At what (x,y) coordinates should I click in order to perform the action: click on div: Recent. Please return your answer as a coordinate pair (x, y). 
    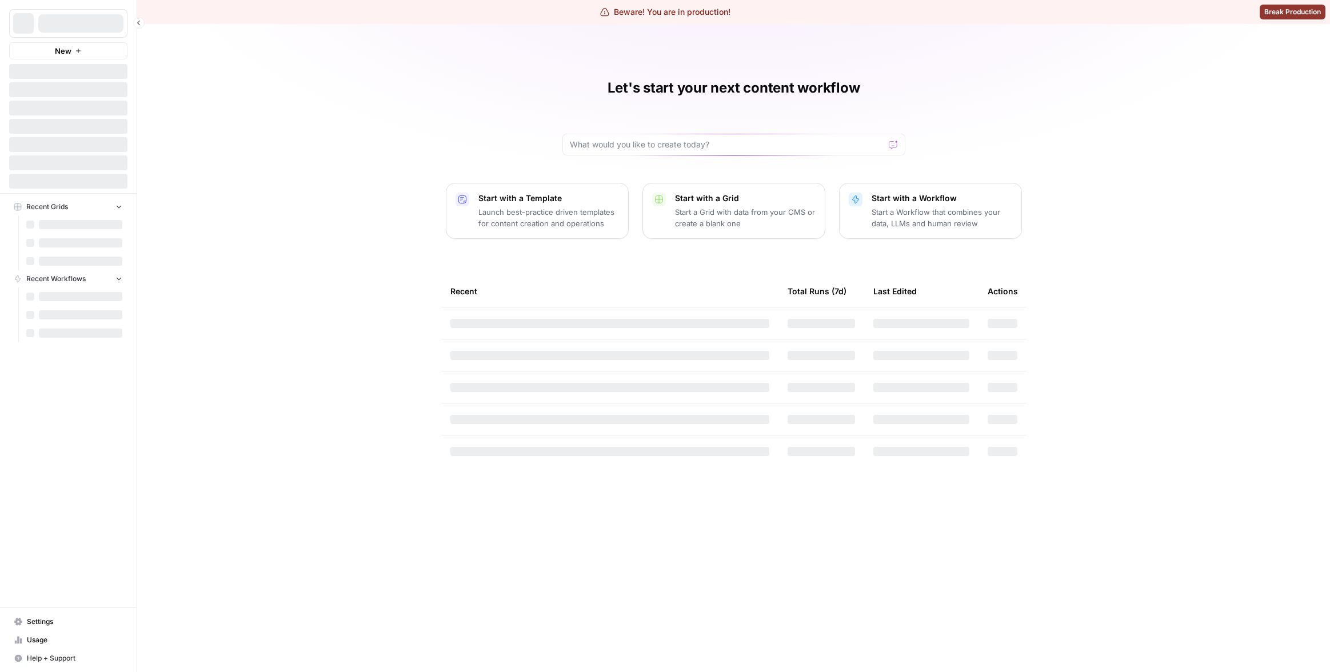
    Looking at the image, I should click on (610, 291).